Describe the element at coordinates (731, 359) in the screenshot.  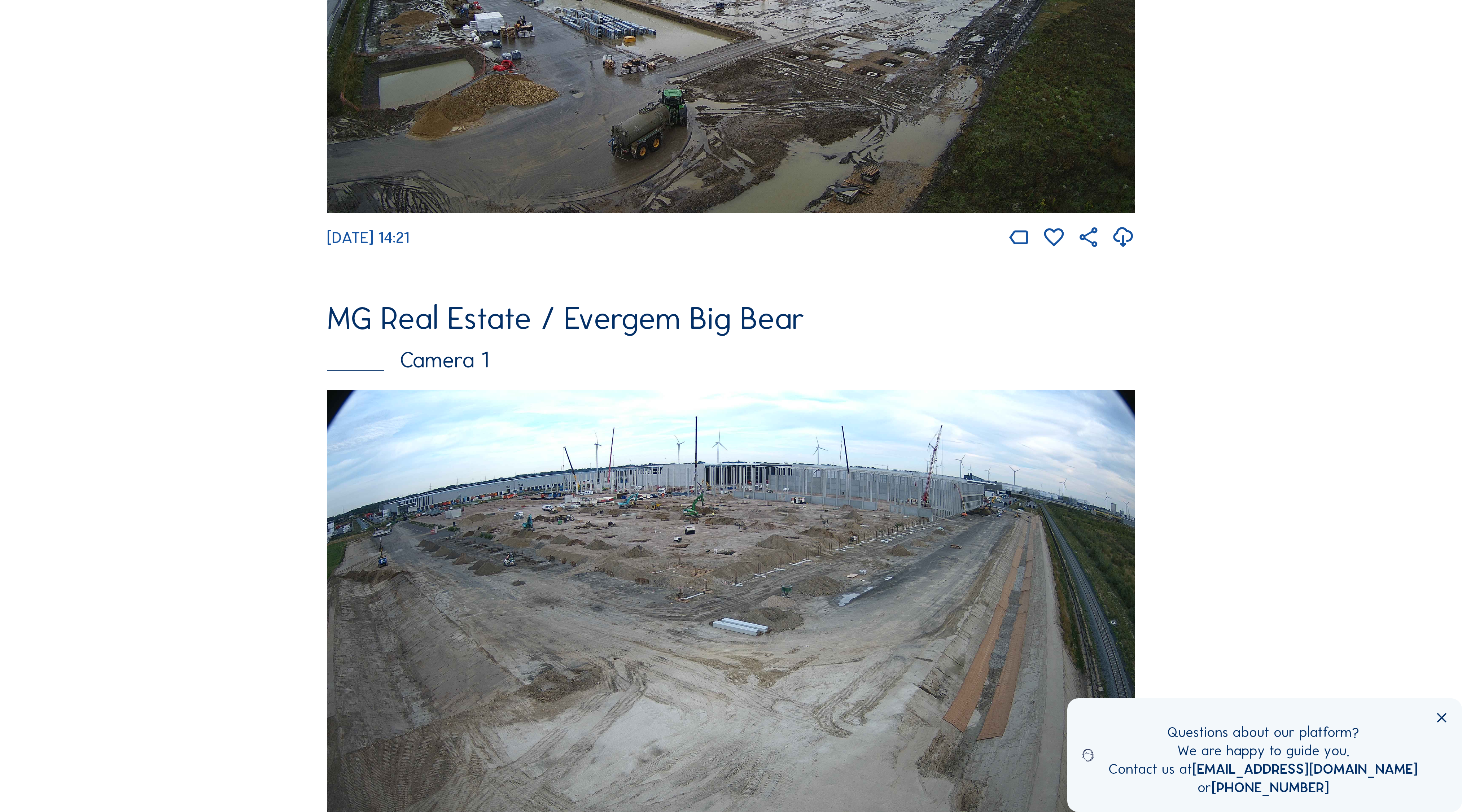
I see `div: Camera 1` at that location.